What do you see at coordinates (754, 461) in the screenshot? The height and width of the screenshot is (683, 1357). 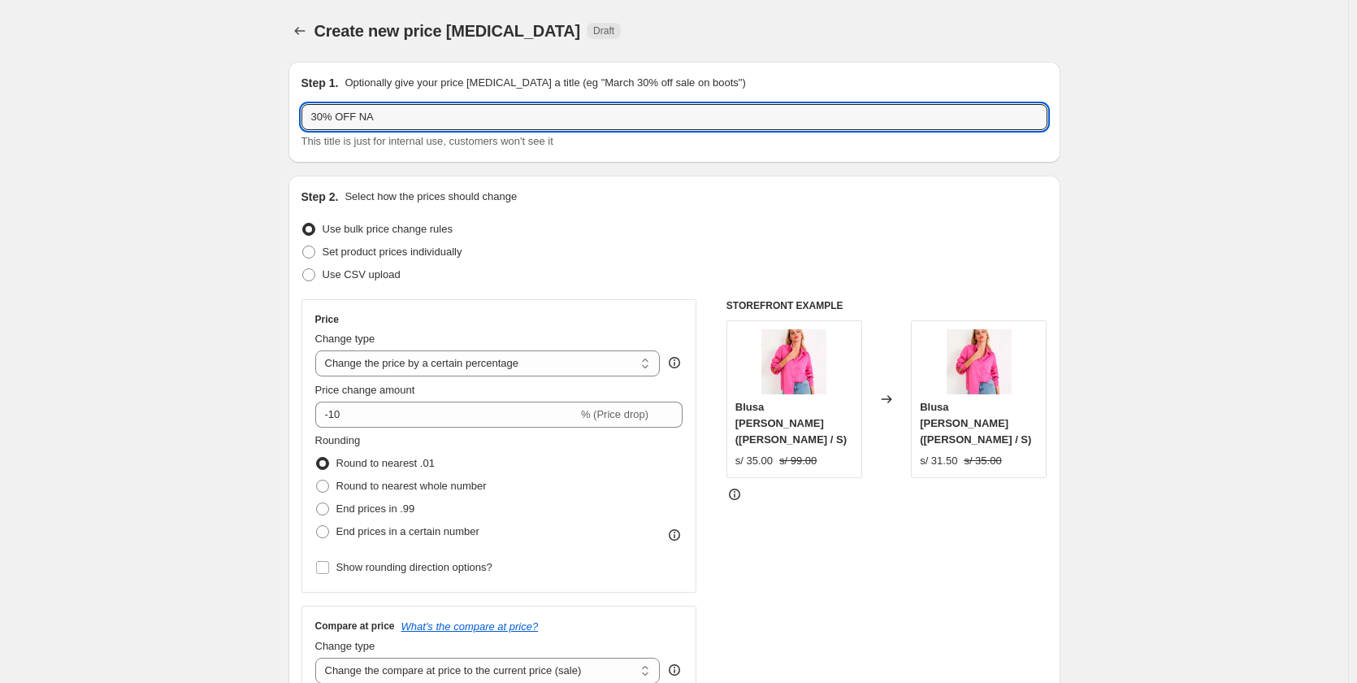 I see `div: s/ 35.00` at bounding box center [754, 461].